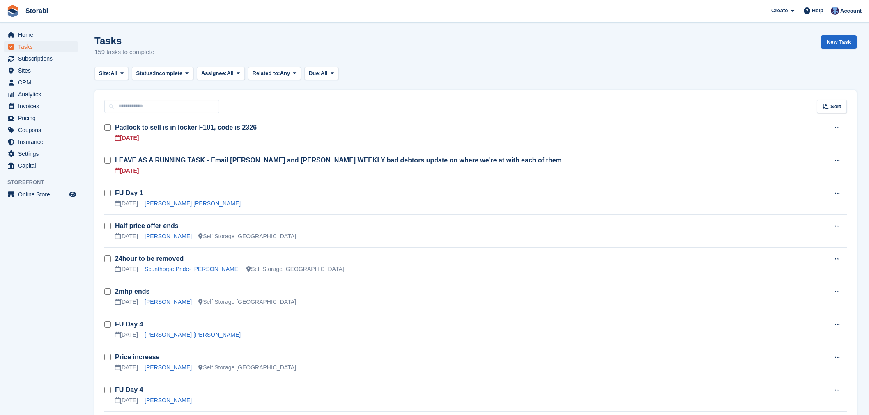 This screenshot has width=869, height=415. I want to click on a: Price increase, so click(137, 357).